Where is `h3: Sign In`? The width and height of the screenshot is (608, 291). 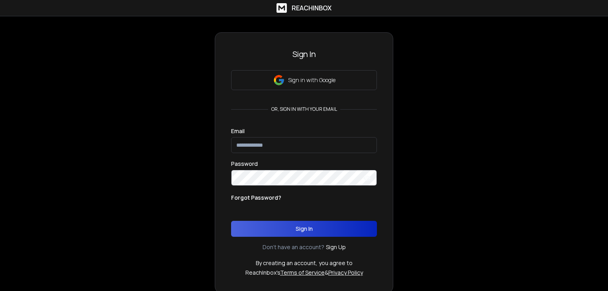 h3: Sign In is located at coordinates (304, 54).